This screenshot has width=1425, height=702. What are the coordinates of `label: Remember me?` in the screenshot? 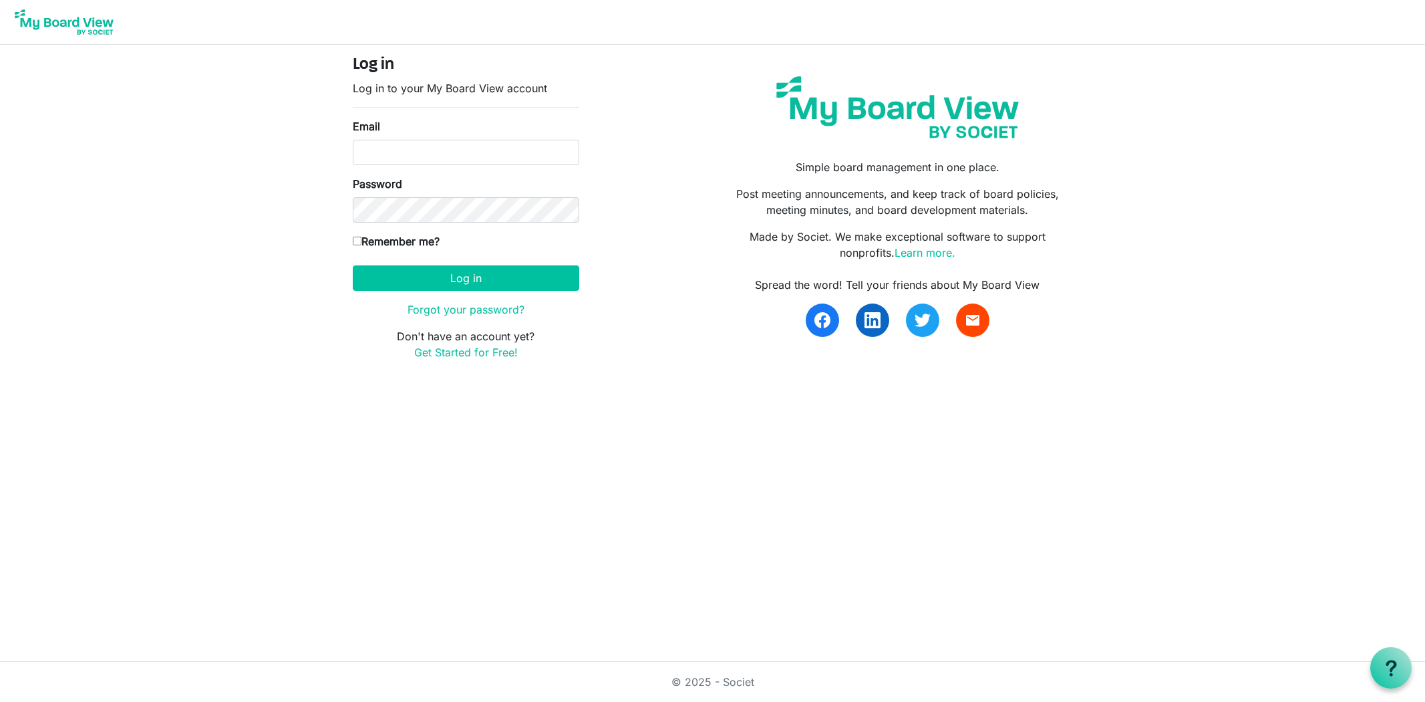 It's located at (396, 241).